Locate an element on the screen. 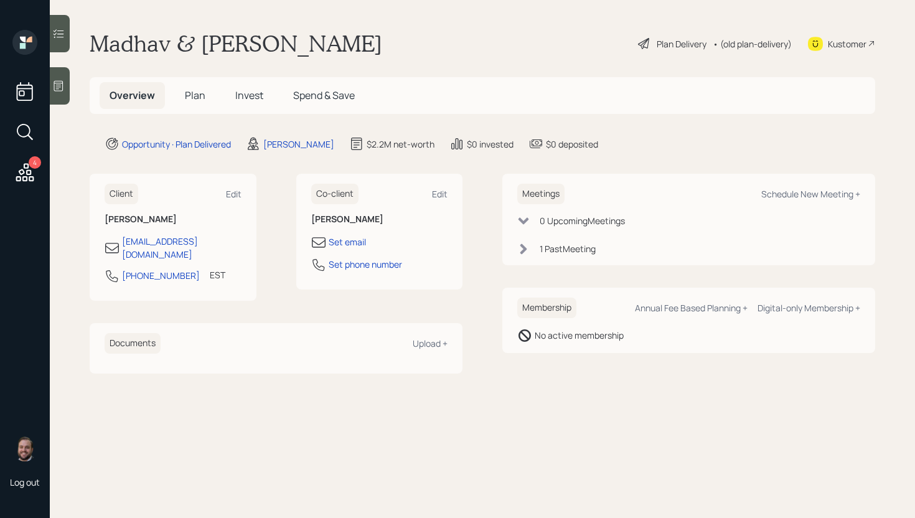 The height and width of the screenshot is (518, 915). div: Log out is located at coordinates (25, 482).